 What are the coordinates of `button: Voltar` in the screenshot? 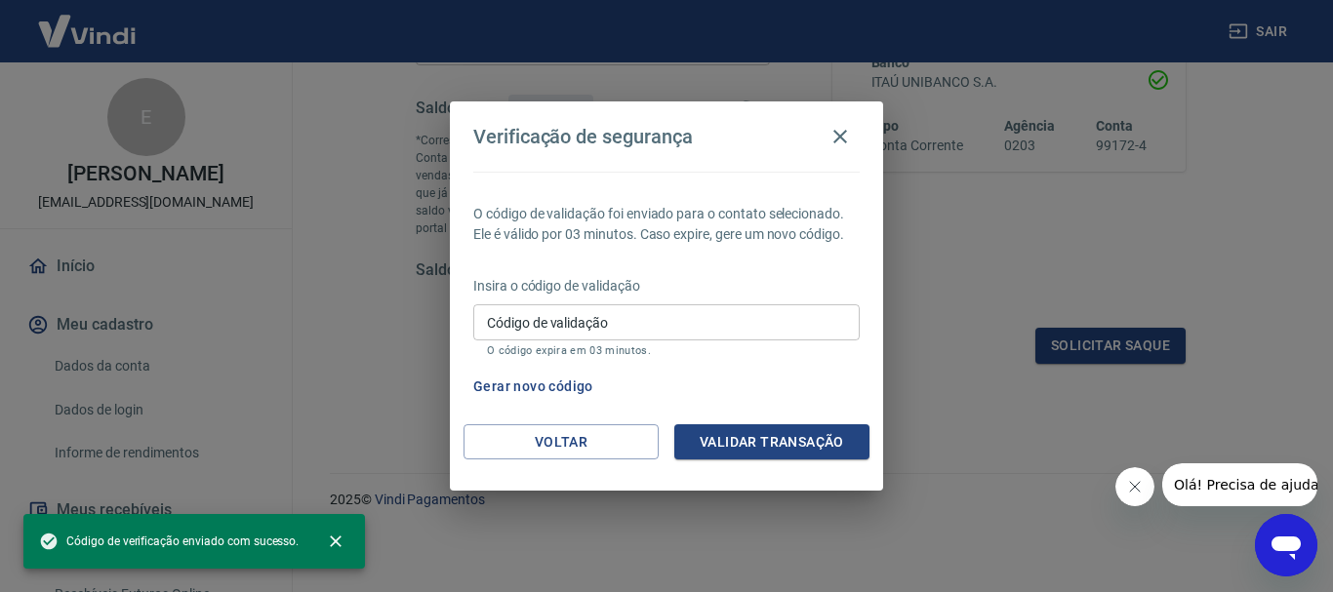 It's located at (561, 442).